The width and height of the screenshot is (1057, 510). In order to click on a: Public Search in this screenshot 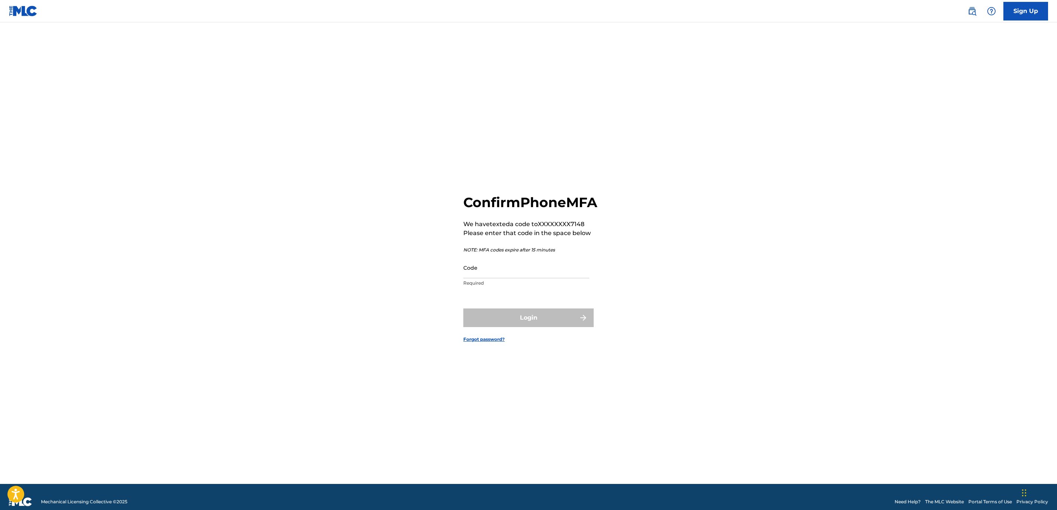, I will do `click(972, 11)`.